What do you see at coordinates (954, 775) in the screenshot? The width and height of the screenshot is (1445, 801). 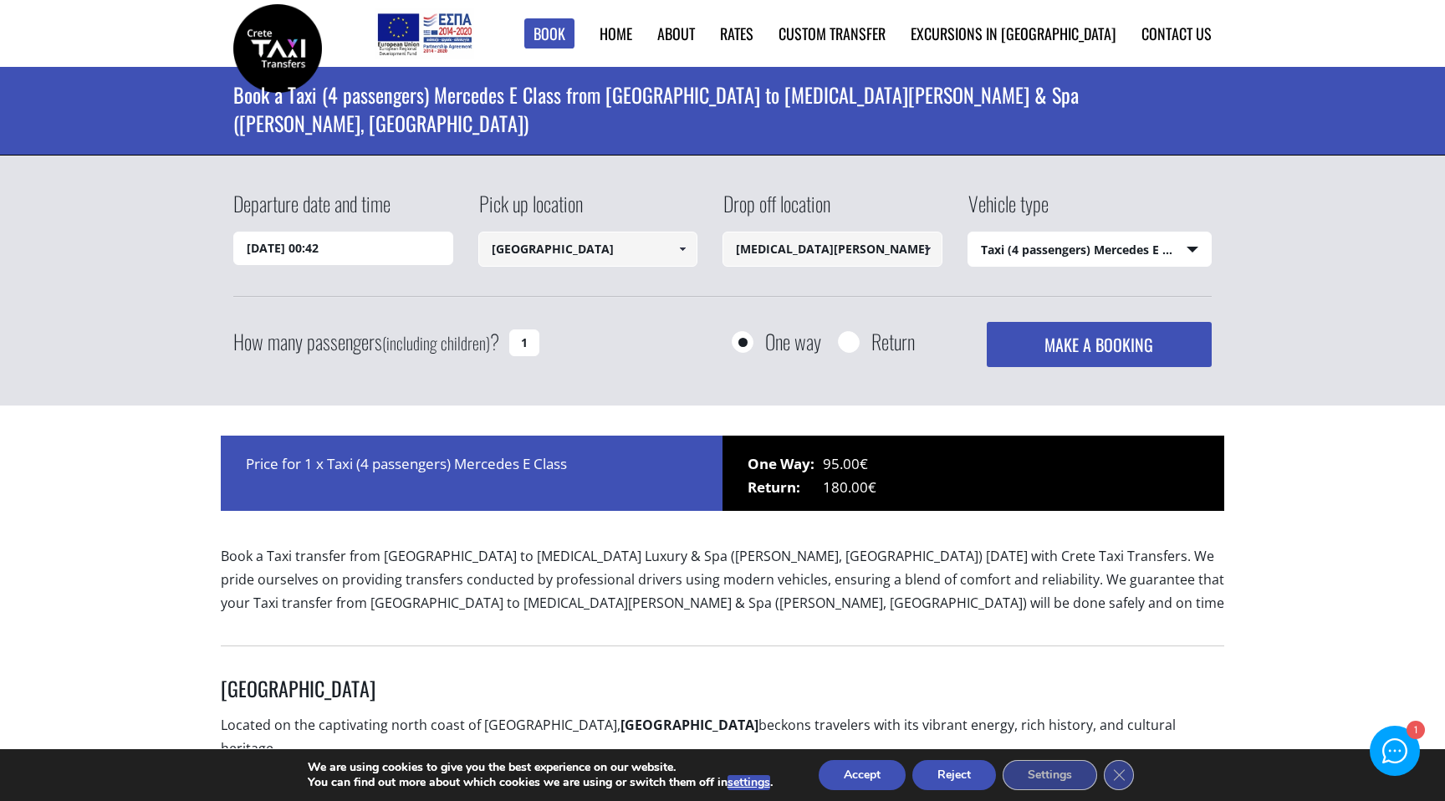 I see `button: Reject` at bounding box center [954, 775].